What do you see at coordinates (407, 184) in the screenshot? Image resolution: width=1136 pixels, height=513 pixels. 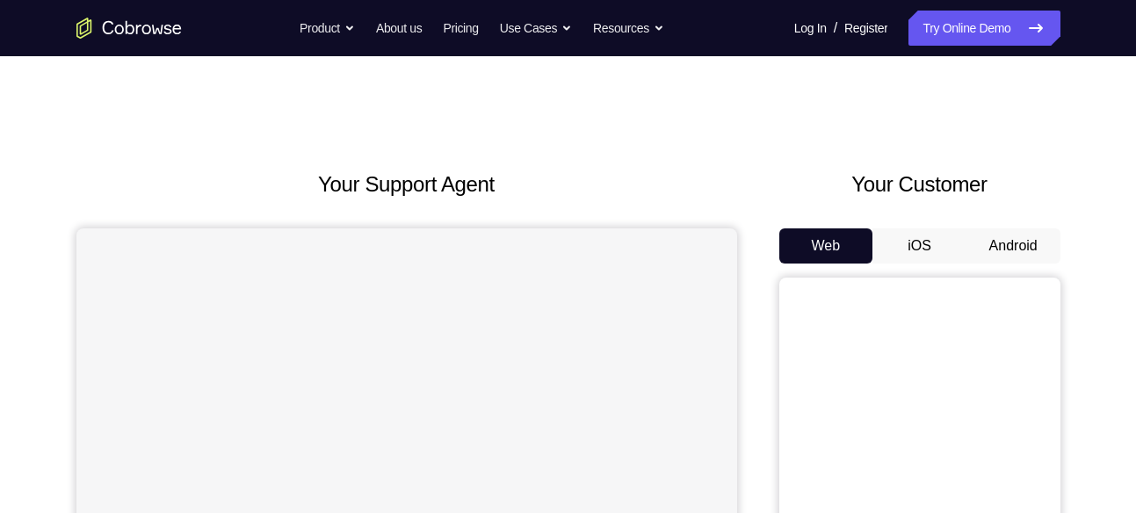 I see `h2: Your Support Agent` at bounding box center [407, 184].